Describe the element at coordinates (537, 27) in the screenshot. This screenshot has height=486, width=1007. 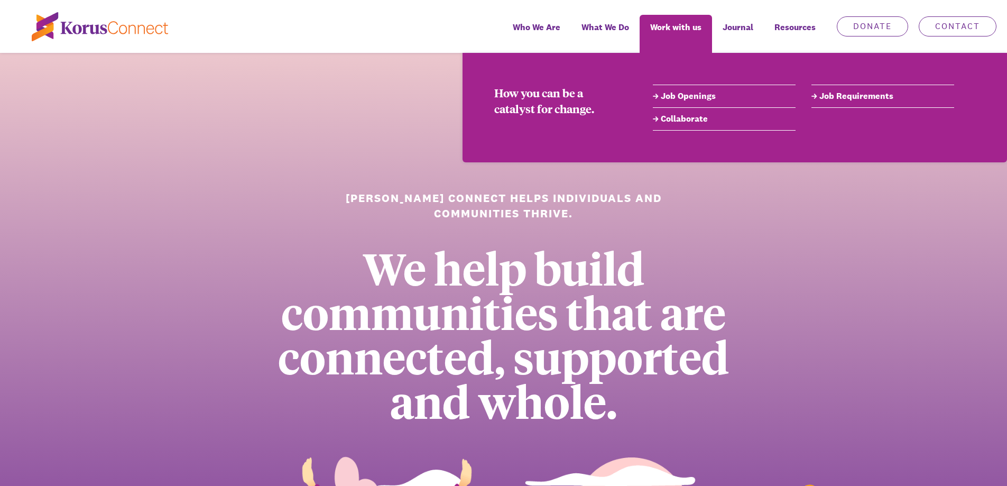
I see `span: Who We Are` at that location.